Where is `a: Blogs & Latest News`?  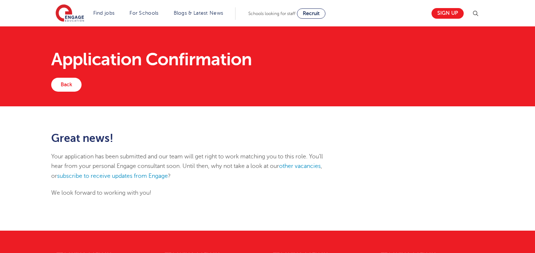
a: Blogs & Latest News is located at coordinates (199, 13).